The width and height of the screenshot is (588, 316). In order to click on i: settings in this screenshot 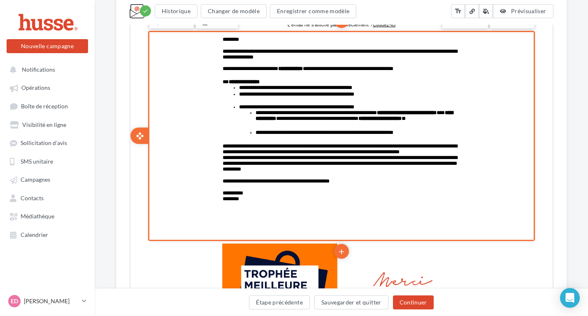, I will do `click(28, 6)`.